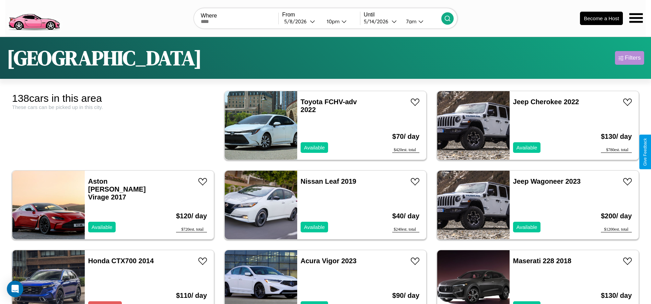 The height and width of the screenshot is (304, 651). I want to click on a: Toyota FCHV-adv 2022, so click(329, 106).